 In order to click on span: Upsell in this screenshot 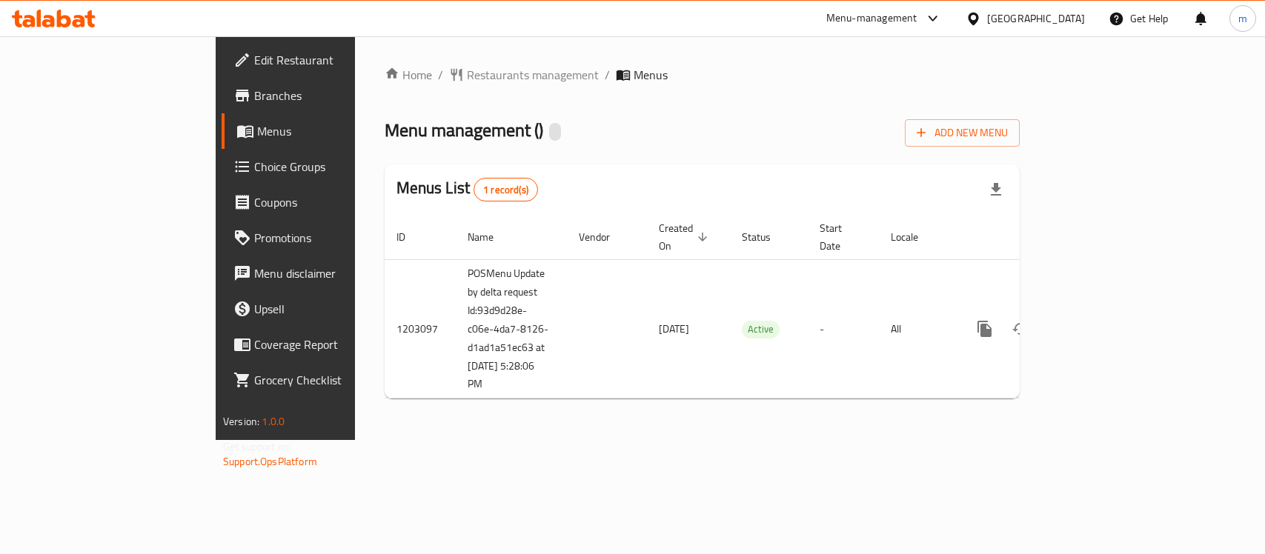, I will do `click(334, 309)`.